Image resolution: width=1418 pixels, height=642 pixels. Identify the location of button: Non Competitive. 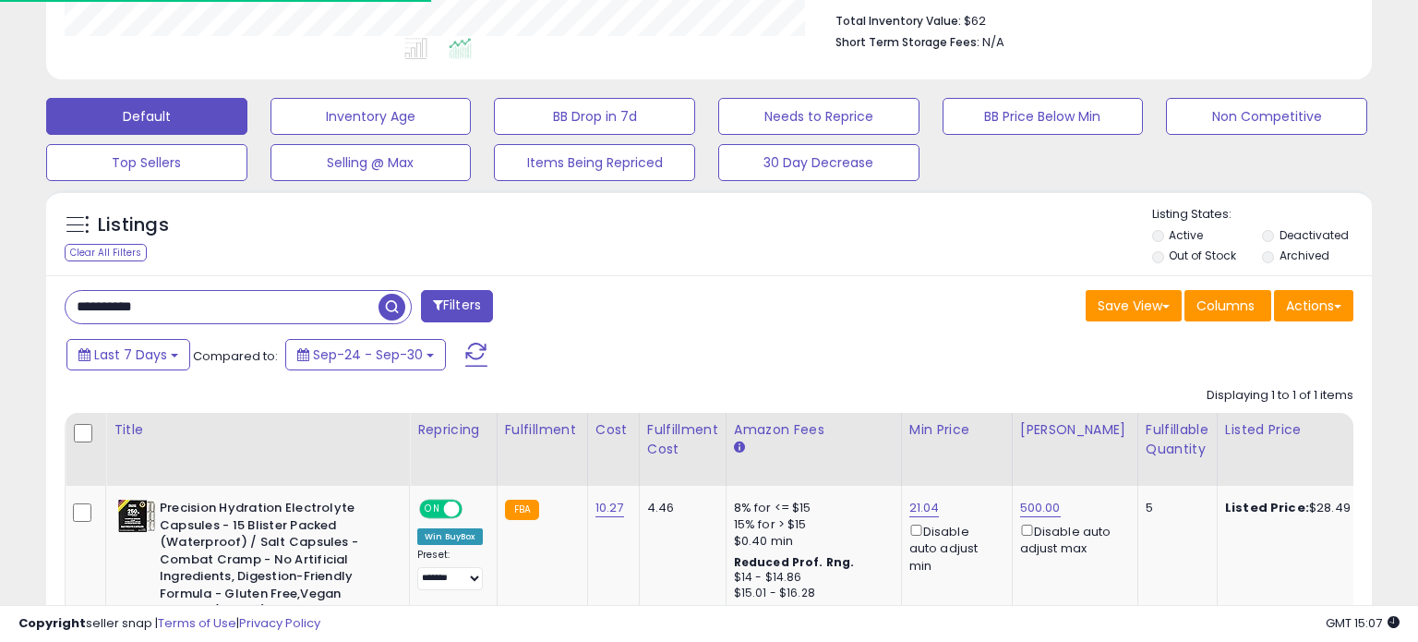
(1266, 116).